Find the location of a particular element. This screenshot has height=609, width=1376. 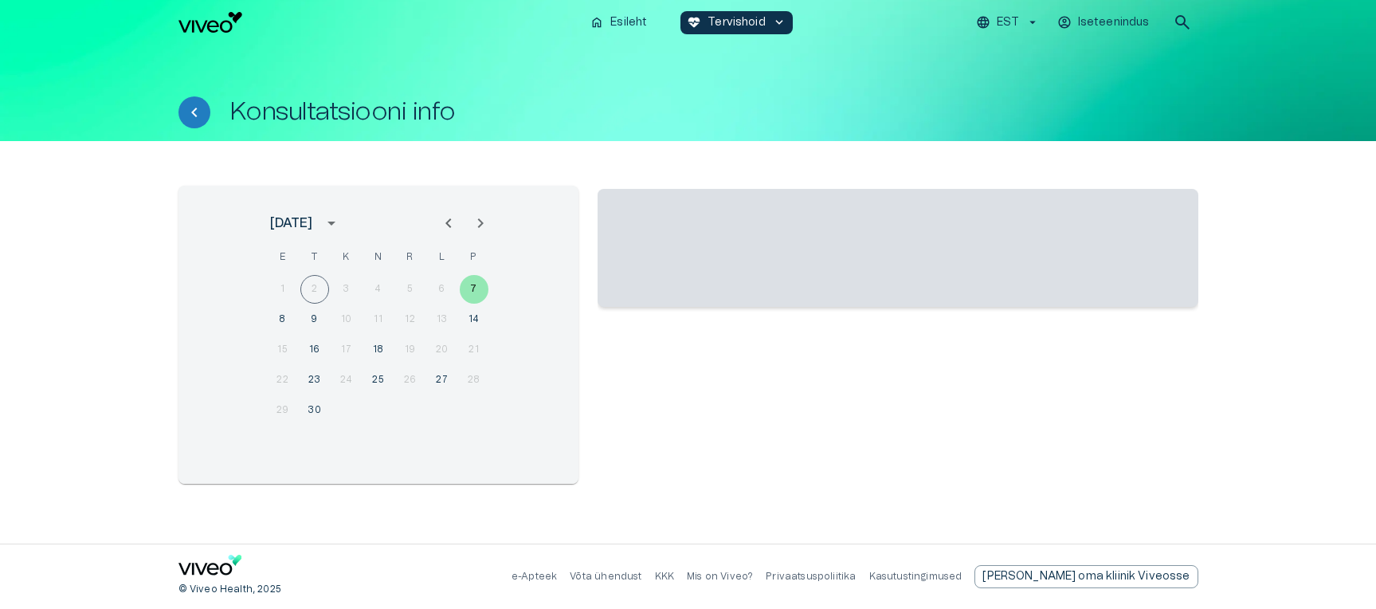

p: Võta ühendust is located at coordinates (605, 576).